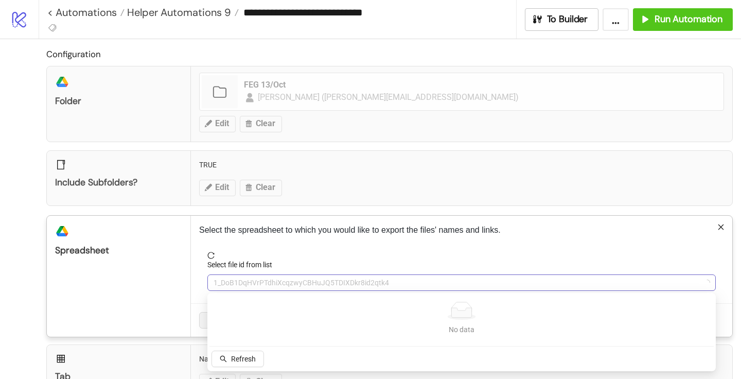  I want to click on span: close, so click(721, 227).